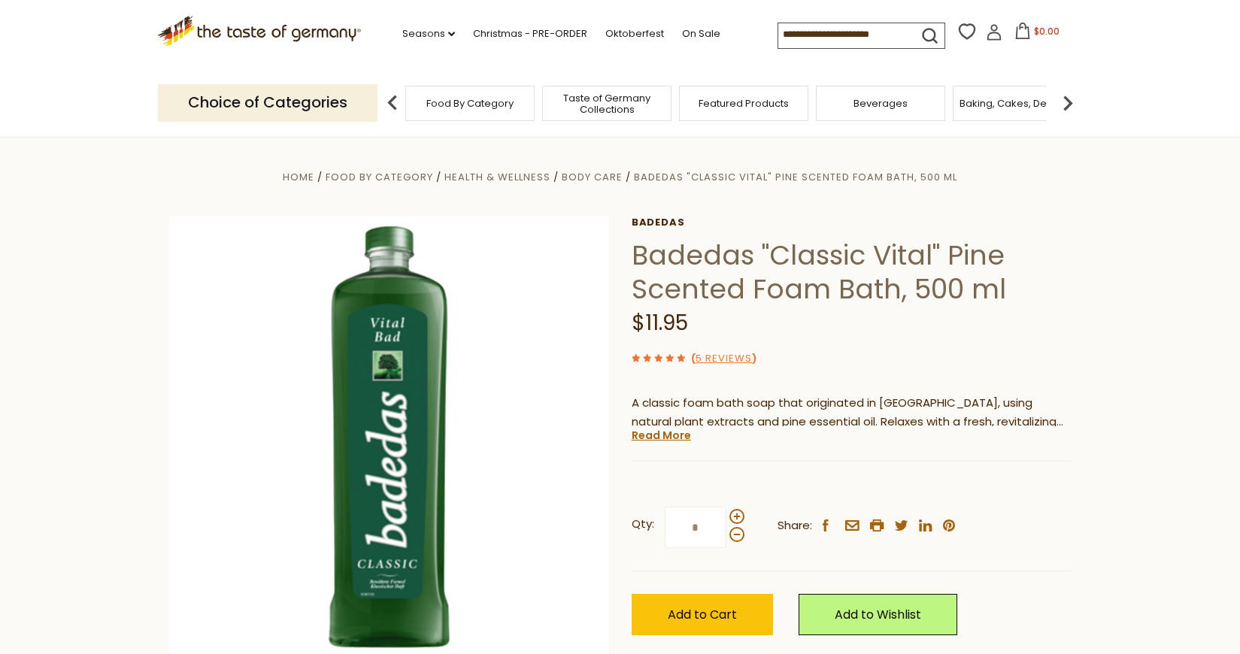 The width and height of the screenshot is (1240, 654). What do you see at coordinates (851, 272) in the screenshot?
I see `h1: Badedas "Classic Vital" Pine Scented Foam Bath, 500 ml` at bounding box center [851, 272].